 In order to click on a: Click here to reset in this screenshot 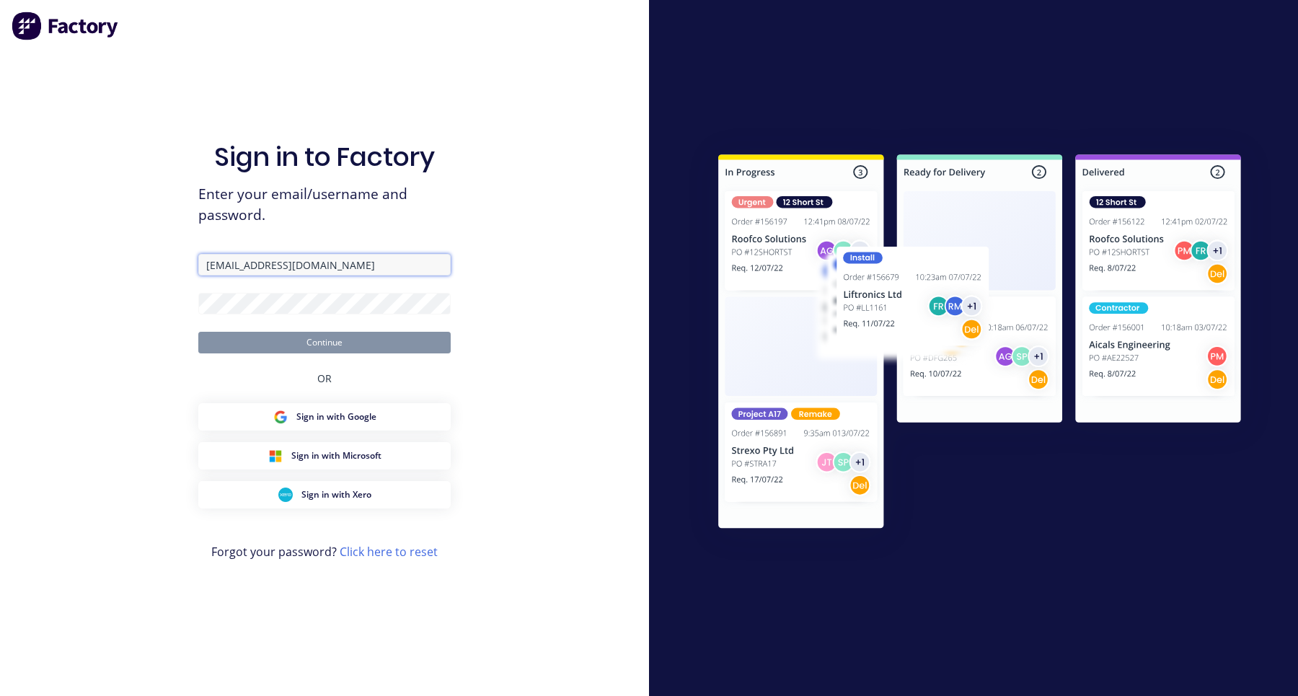, I will do `click(389, 552)`.